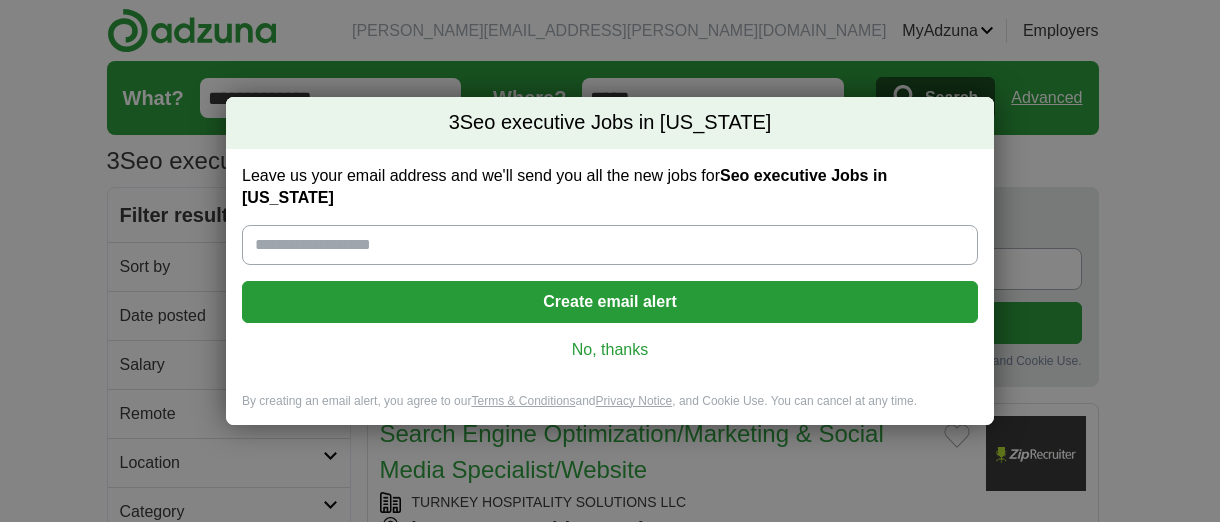 This screenshot has width=1220, height=522. What do you see at coordinates (523, 401) in the screenshot?
I see `a: Terms & Conditions` at bounding box center [523, 401].